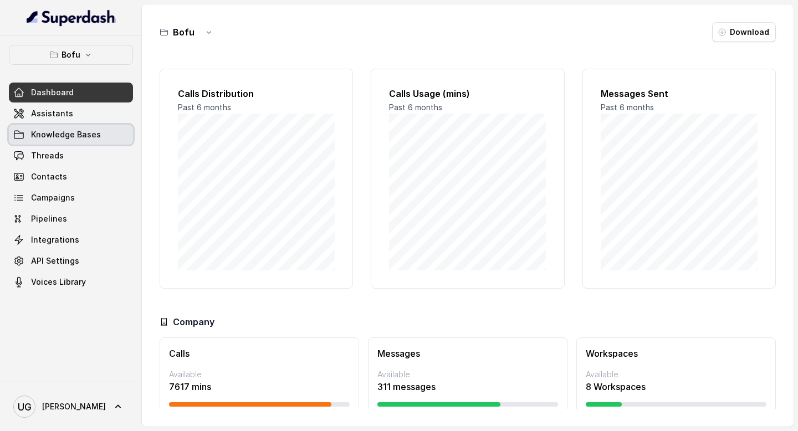 The height and width of the screenshot is (431, 798). What do you see at coordinates (744, 32) in the screenshot?
I see `button: Download` at bounding box center [744, 32].